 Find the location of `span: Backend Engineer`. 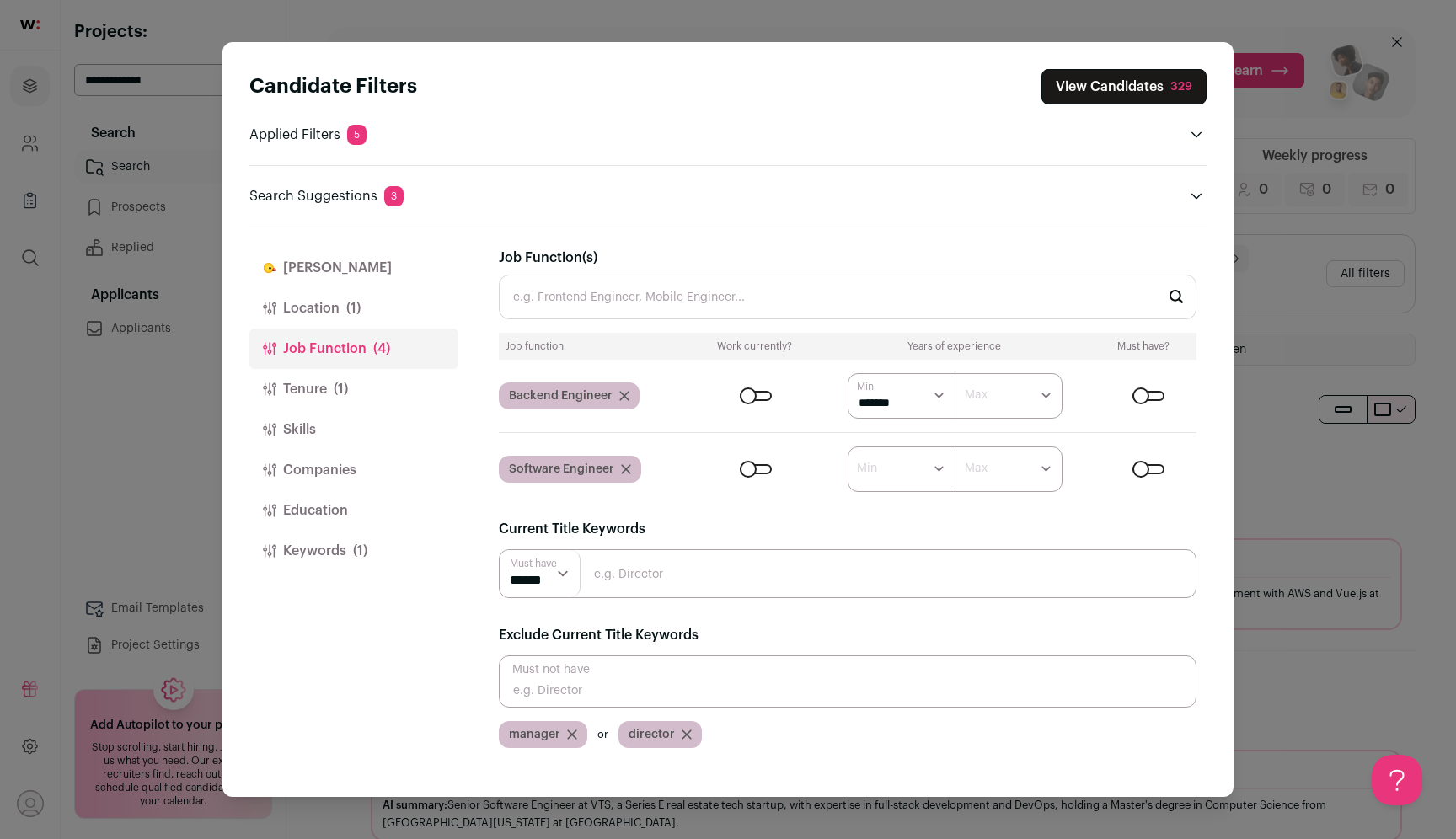

span: Backend Engineer is located at coordinates (560, 396).